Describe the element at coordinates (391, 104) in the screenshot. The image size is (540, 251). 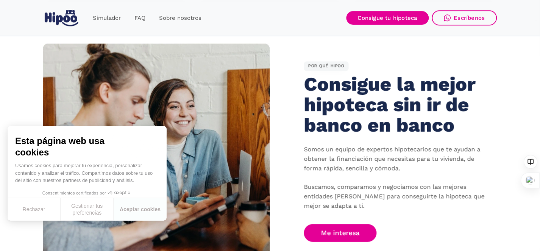
I see `h2: Consigue la mejor hipoteca sin ir de banco en banco` at that location.